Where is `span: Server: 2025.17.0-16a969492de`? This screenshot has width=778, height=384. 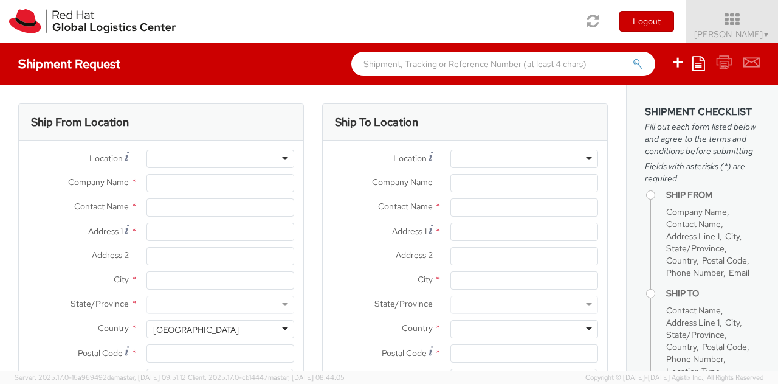
span: Server: 2025.17.0-16a969492de is located at coordinates (100, 377).